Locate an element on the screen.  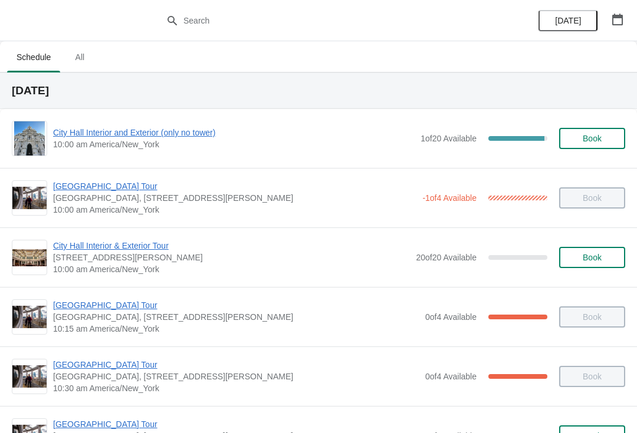
span: Schedule is located at coordinates (34, 57).